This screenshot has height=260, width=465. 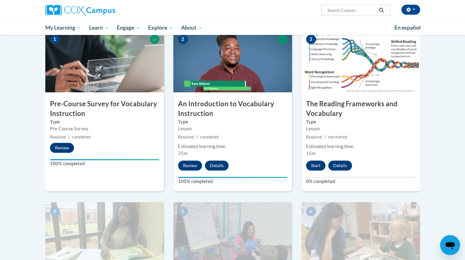 I want to click on div: Pre-Course Survey, so click(x=105, y=129).